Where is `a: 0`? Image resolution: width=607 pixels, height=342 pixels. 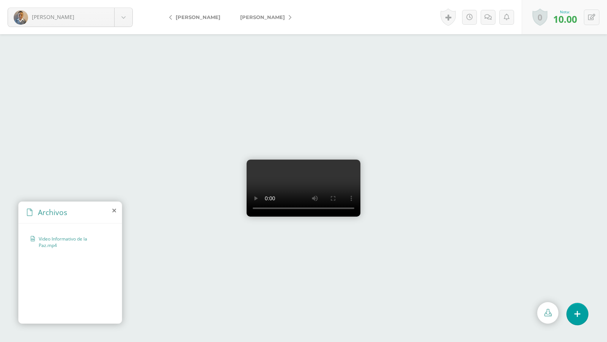 a: 0 is located at coordinates (540, 17).